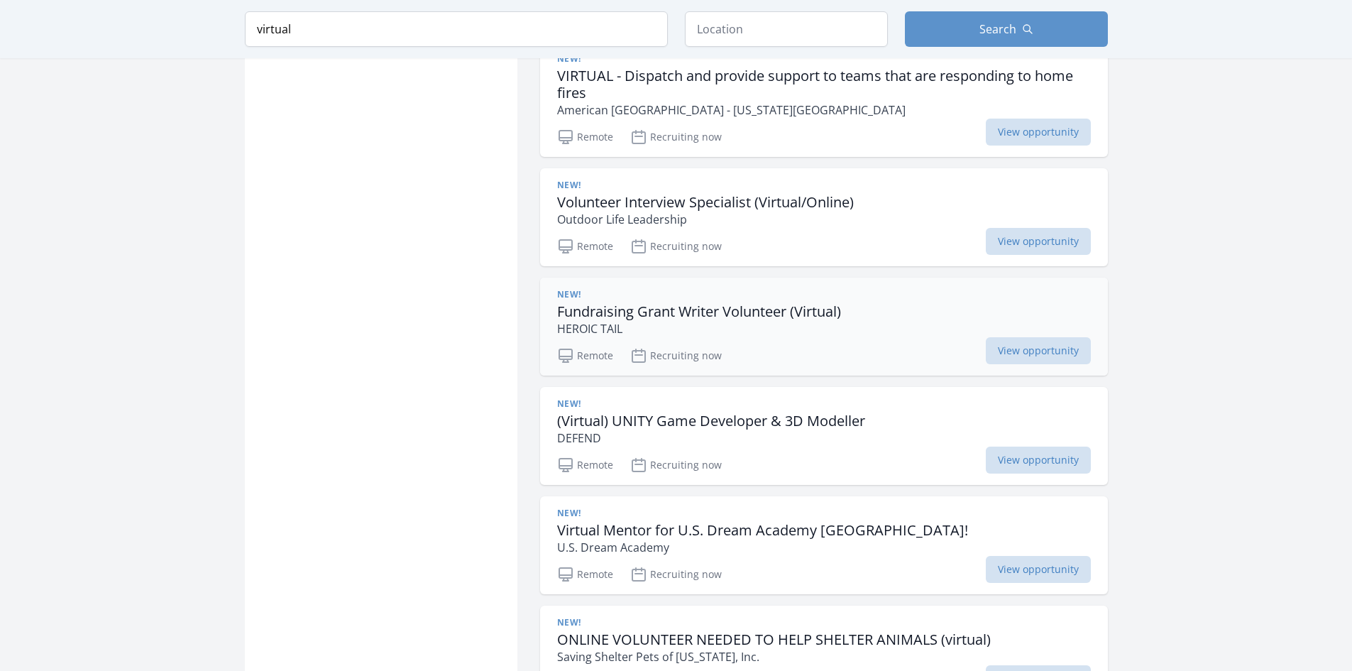  What do you see at coordinates (774, 639) in the screenshot?
I see `h3: ONLINE VOLUNTEER NEEDED TO HELP SHELTER ANIMALS (virtual)` at bounding box center [774, 639].